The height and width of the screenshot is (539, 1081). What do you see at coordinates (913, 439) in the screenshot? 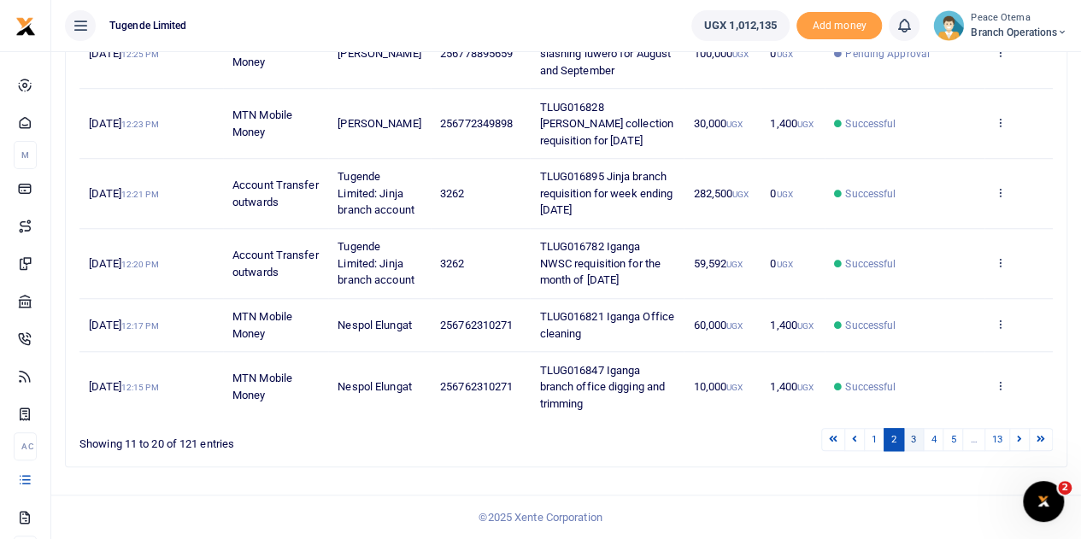
I see `a: 3` at bounding box center [913, 439].